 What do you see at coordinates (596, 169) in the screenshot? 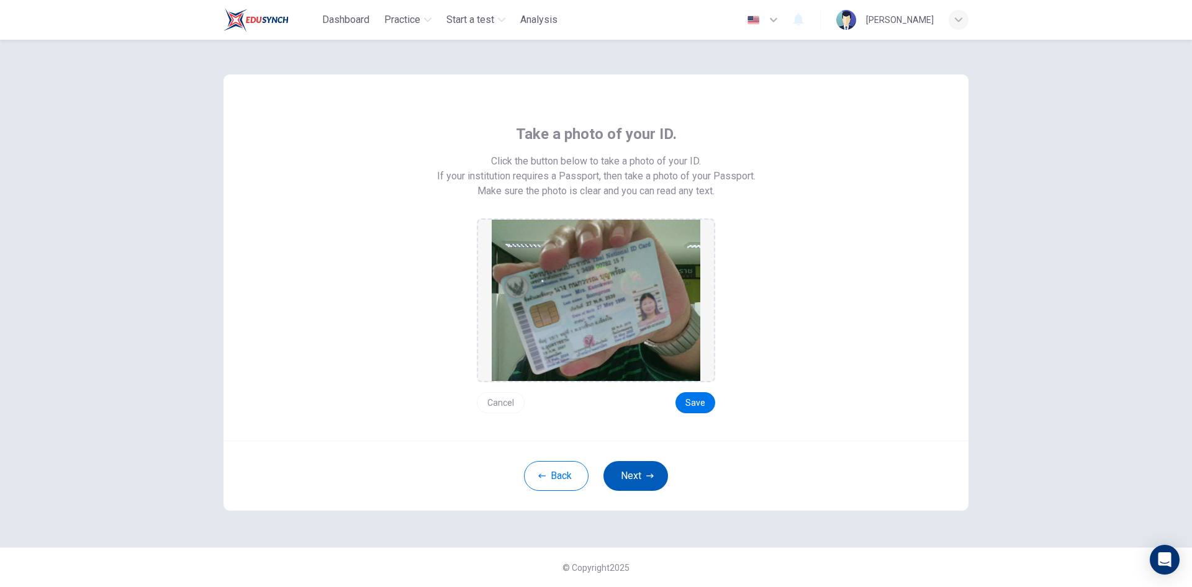
I see `span: Click the button below to take a photo of your ID. If your institution requires a Passport, then ...` at bounding box center [596, 169].